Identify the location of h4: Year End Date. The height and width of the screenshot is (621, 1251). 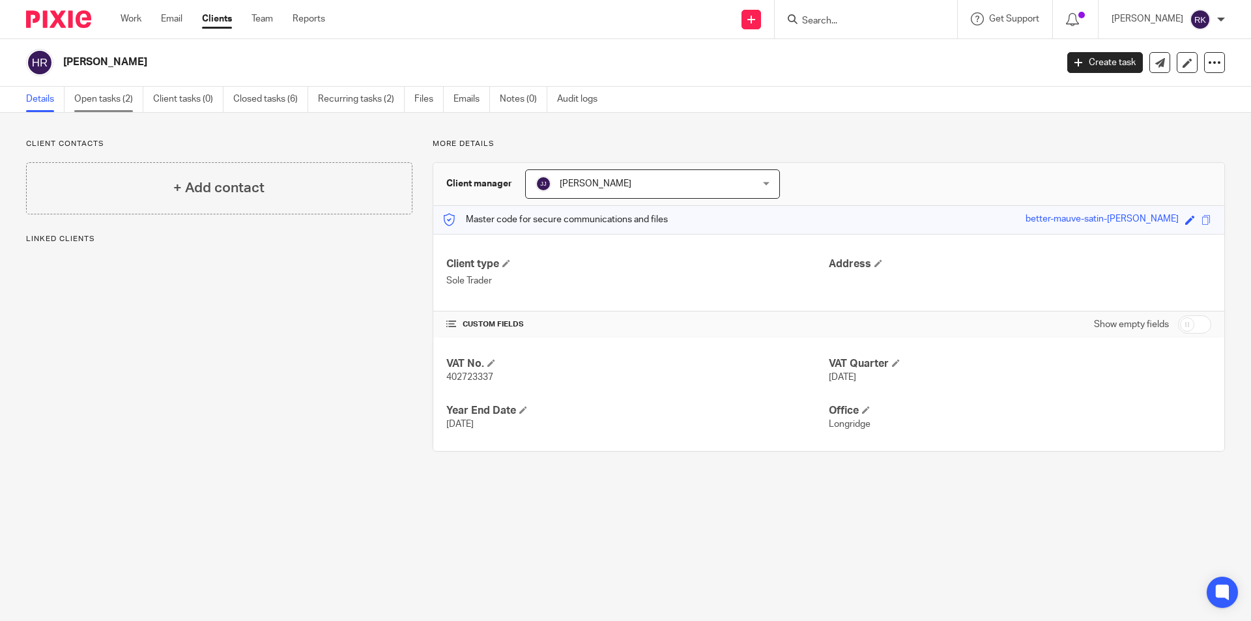
(637, 410).